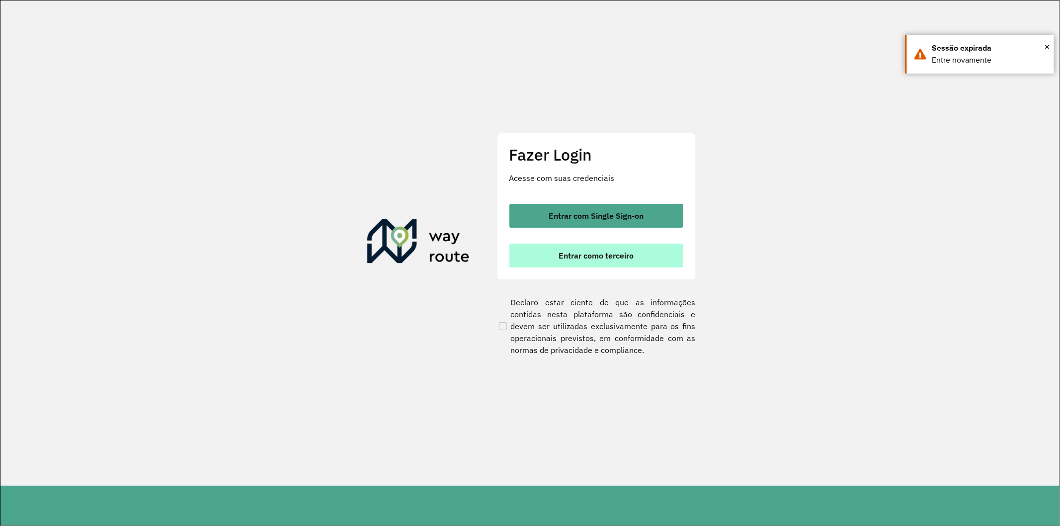  I want to click on div: Sessão expirada, so click(989, 48).